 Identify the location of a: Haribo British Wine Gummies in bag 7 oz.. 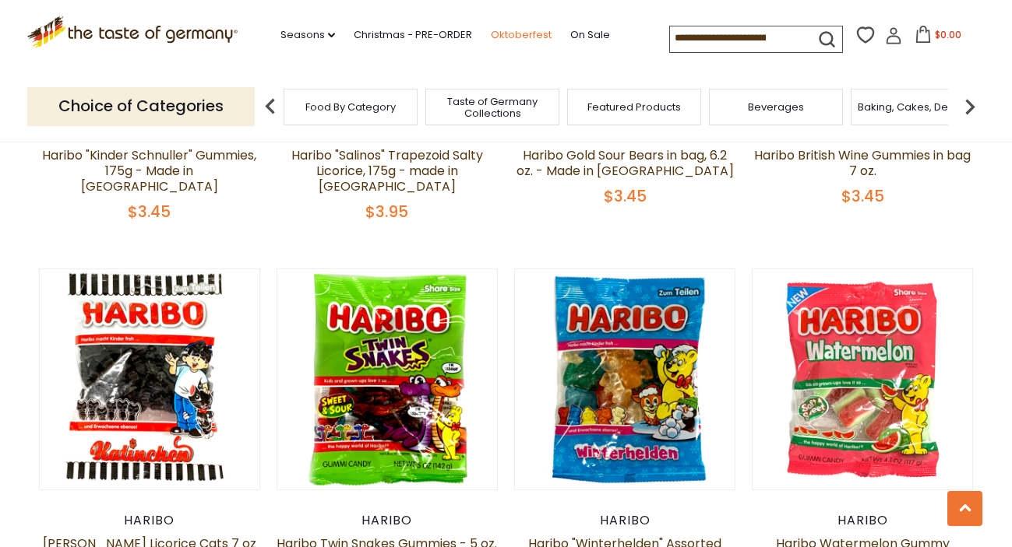
(862, 163).